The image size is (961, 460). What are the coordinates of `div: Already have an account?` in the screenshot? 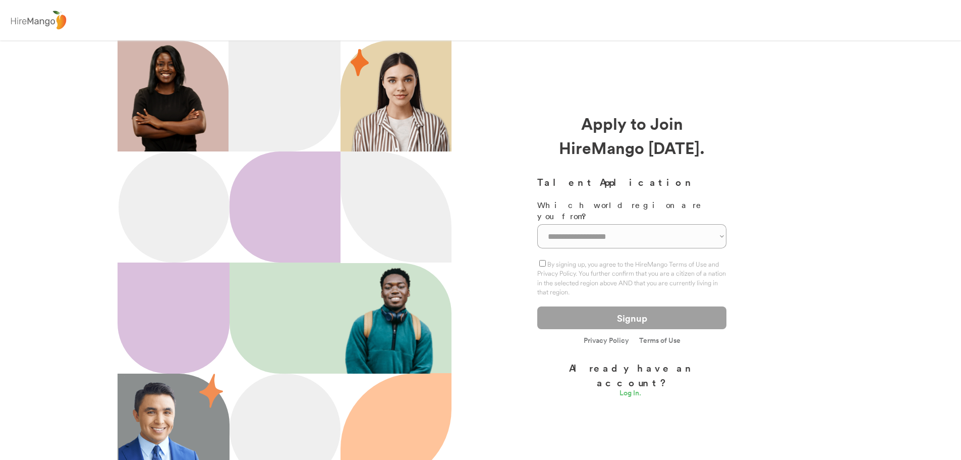 It's located at (632, 374).